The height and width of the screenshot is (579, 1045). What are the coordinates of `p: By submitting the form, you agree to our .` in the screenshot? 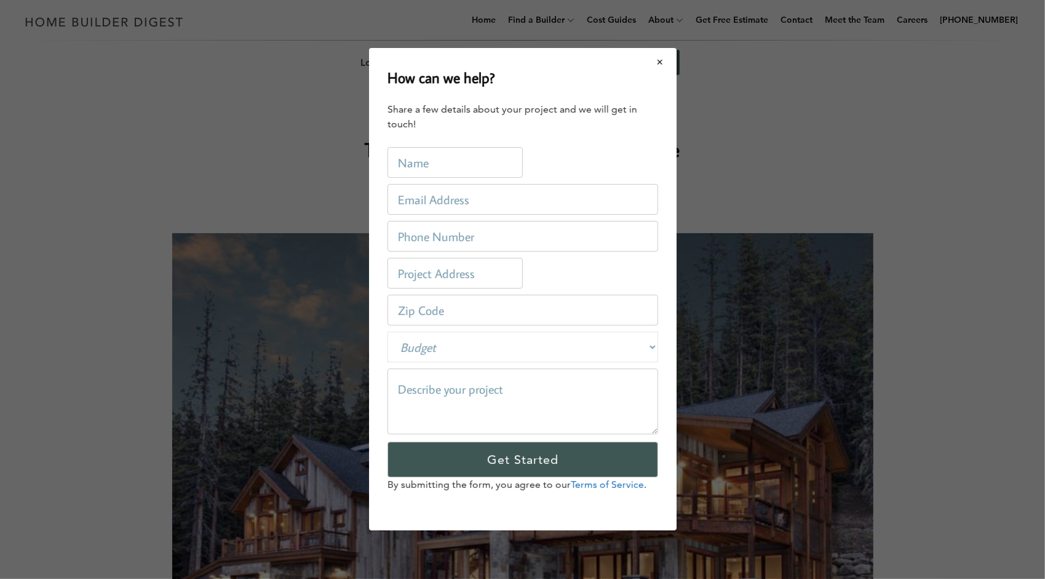 It's located at (523, 485).